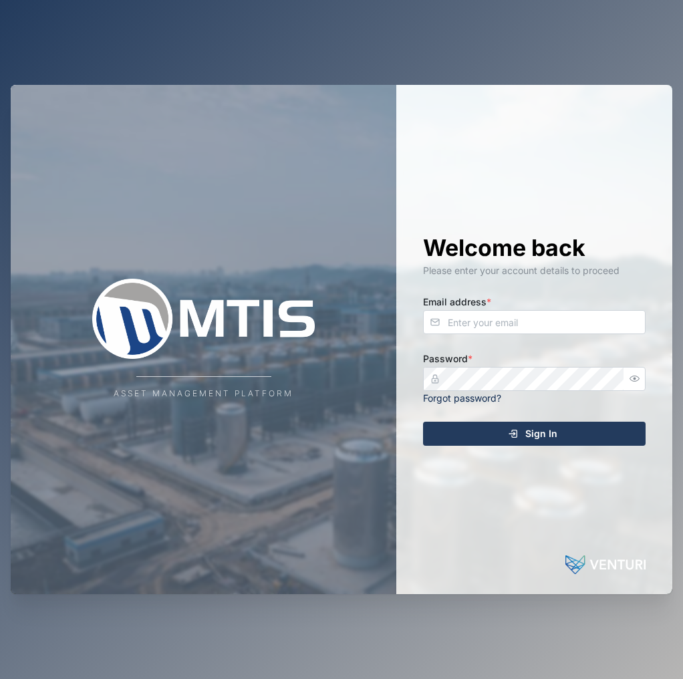 The height and width of the screenshot is (679, 683). I want to click on button: Sign In, so click(534, 434).